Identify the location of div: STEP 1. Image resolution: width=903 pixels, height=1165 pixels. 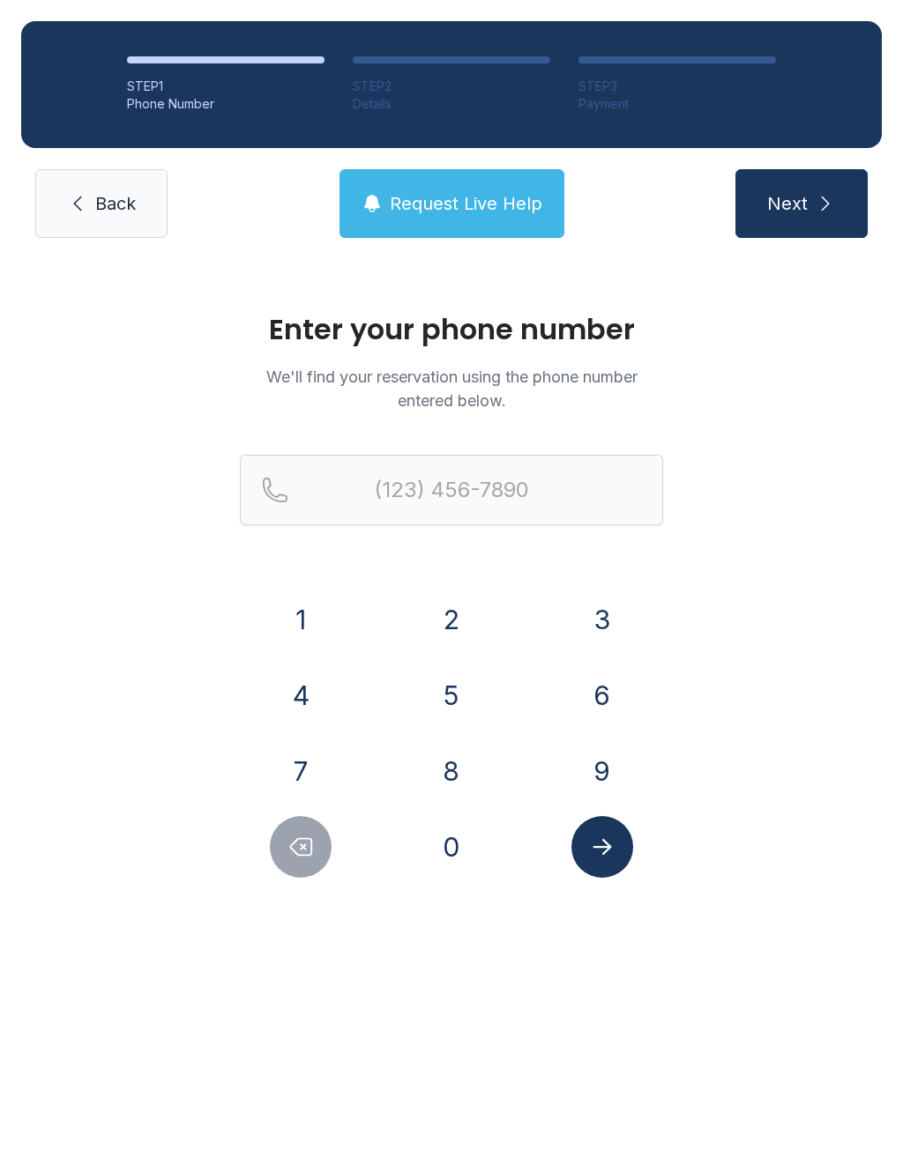
(226, 86).